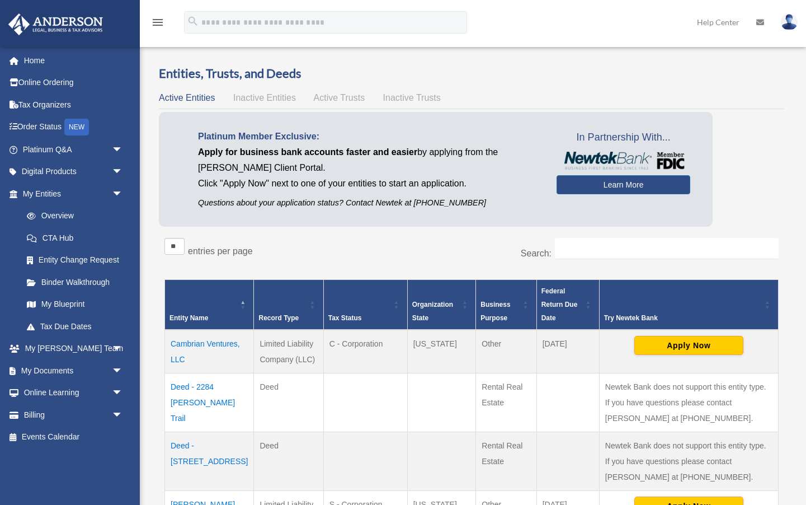 The height and width of the screenshot is (505, 806). I want to click on a: Overview, so click(72, 216).